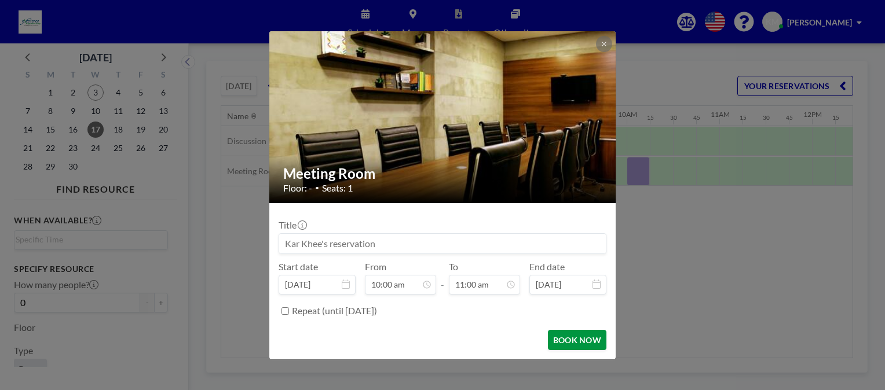  Describe the element at coordinates (298, 267) in the screenshot. I see `label: Start date` at that location.